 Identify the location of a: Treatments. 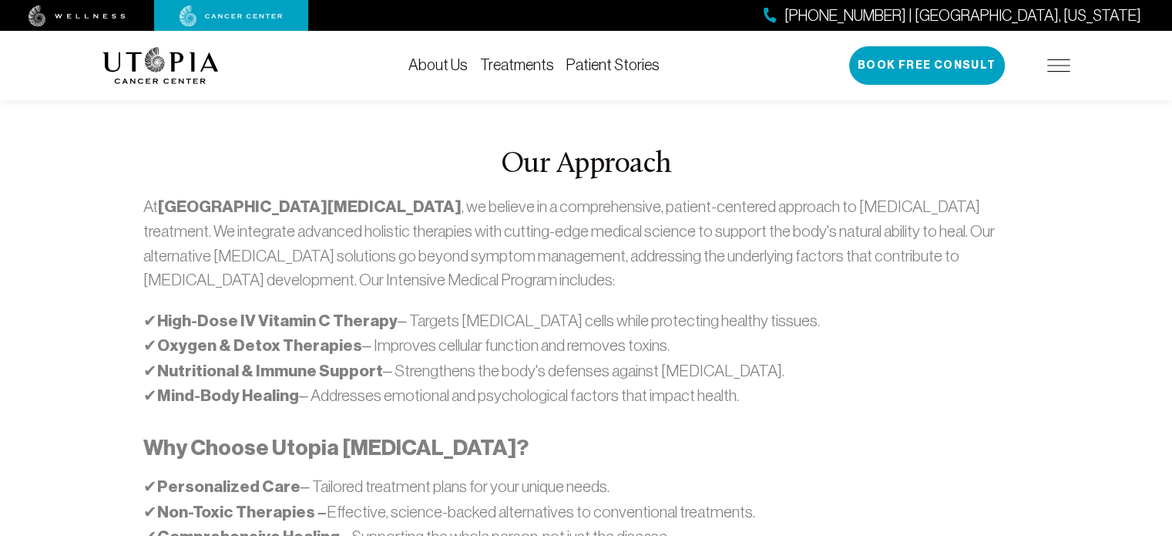
(517, 65).